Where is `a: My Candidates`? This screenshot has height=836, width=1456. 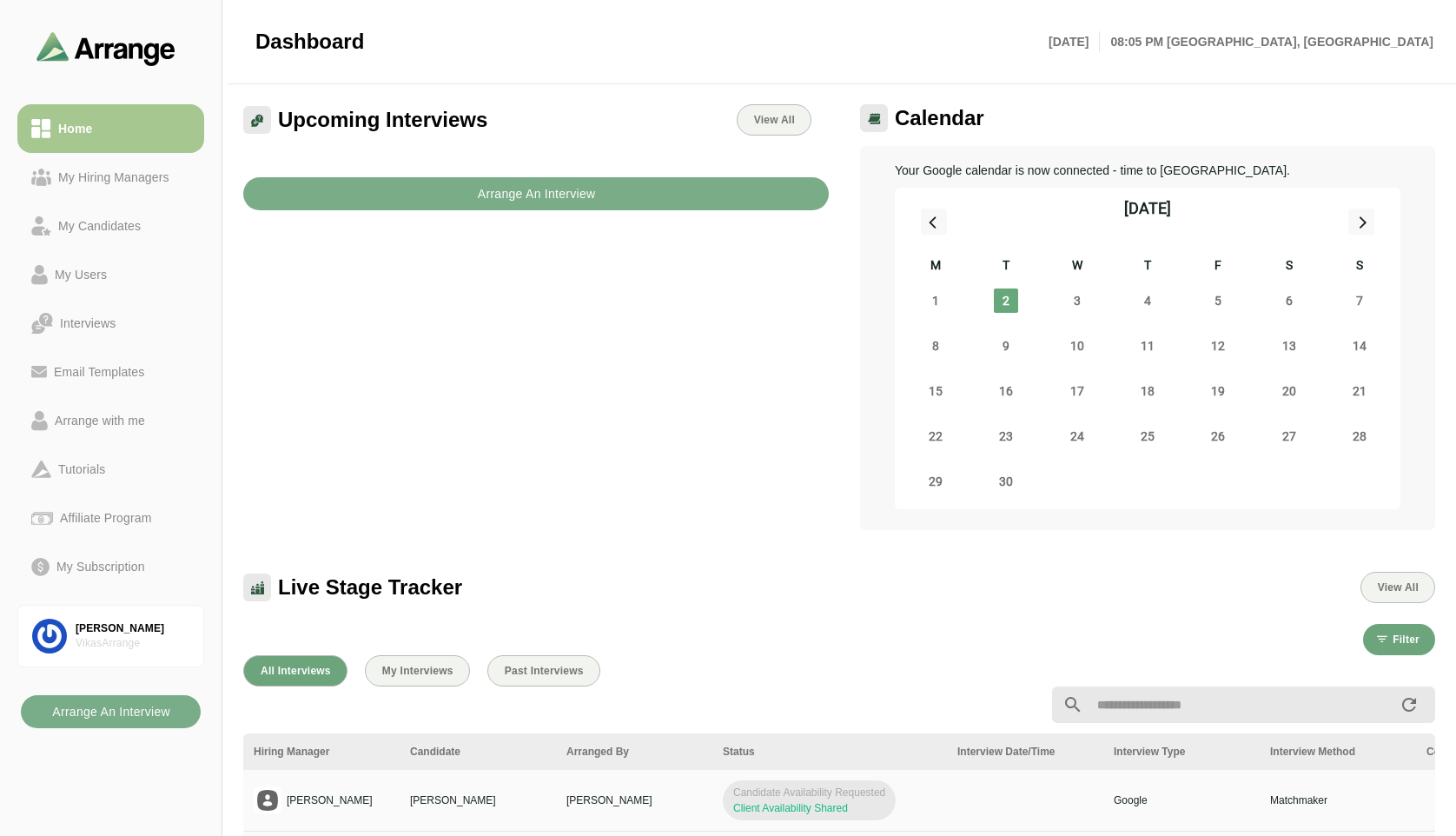 a: My Candidates is located at coordinates (111, 226).